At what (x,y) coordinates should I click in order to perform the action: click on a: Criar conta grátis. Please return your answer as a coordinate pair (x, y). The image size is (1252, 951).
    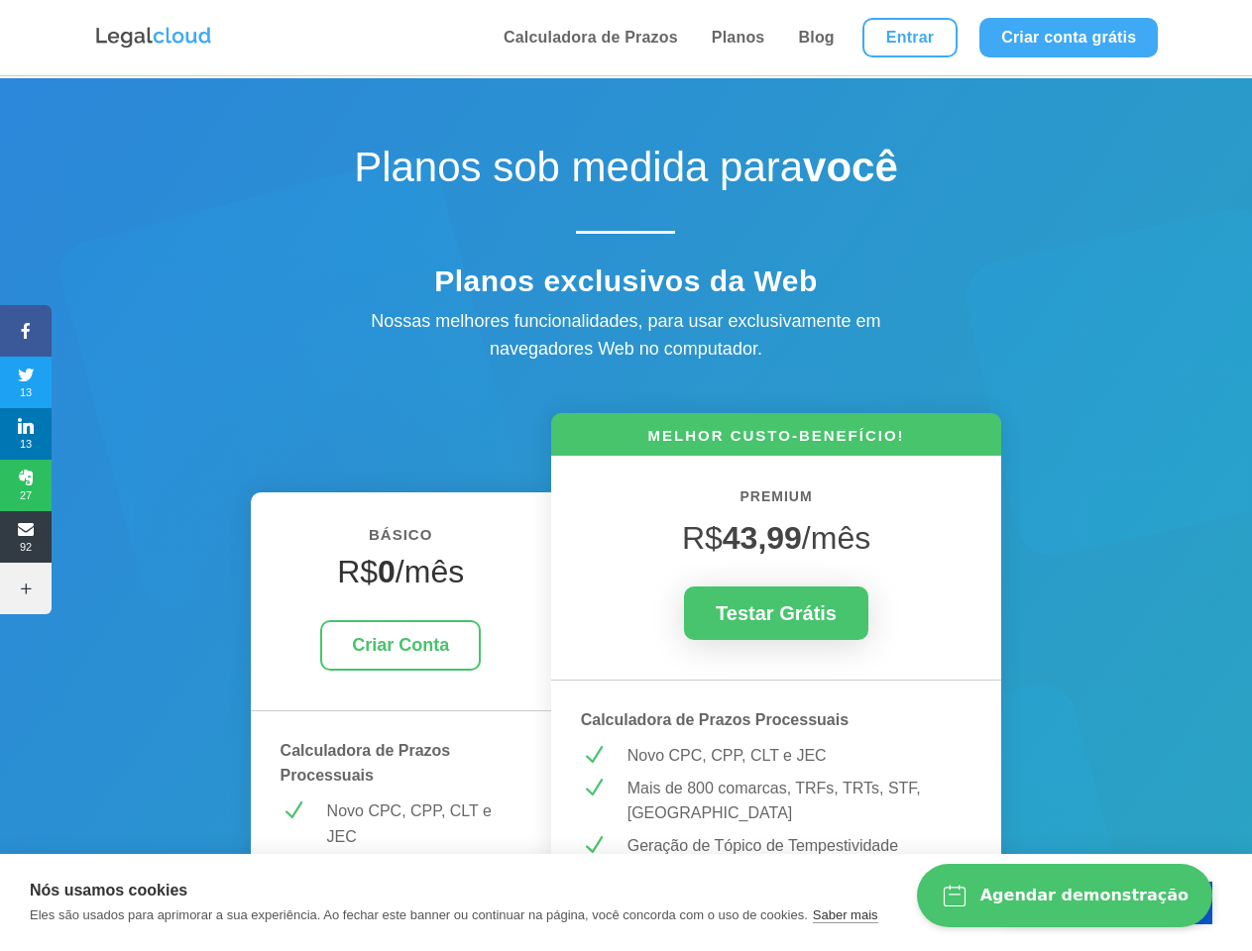
    Looking at the image, I should click on (1068, 38).